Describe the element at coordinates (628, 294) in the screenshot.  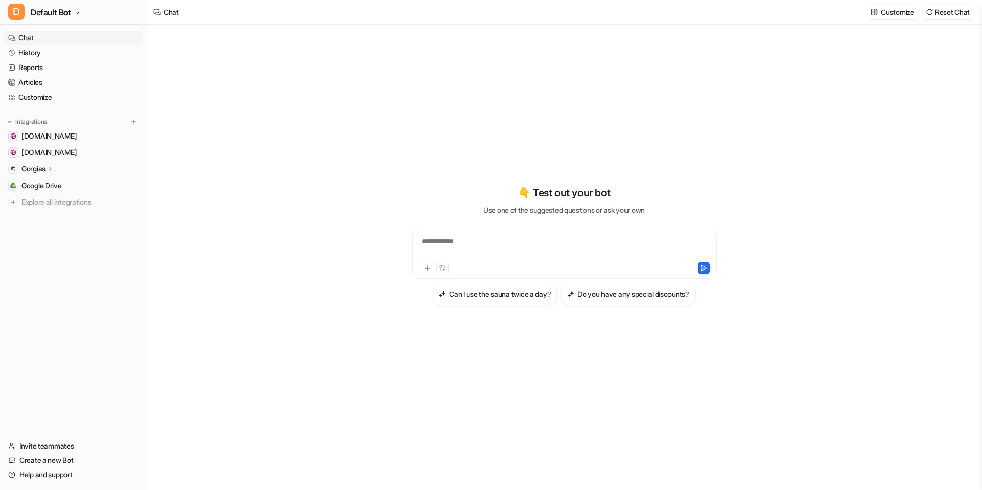
I see `button: Do you have any special discounts?Do you have any special discounts?` at that location.